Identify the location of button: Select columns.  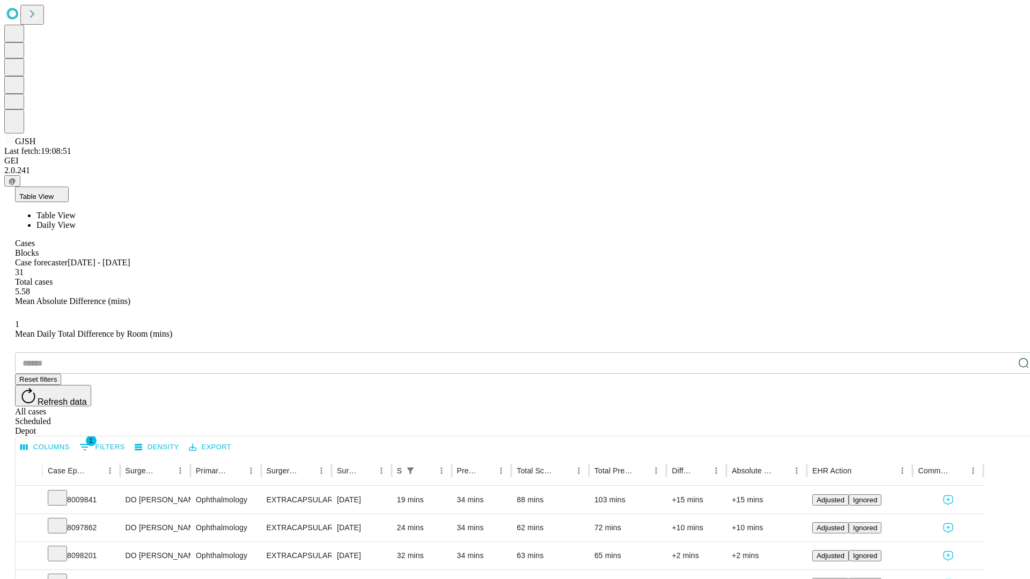
(45, 447).